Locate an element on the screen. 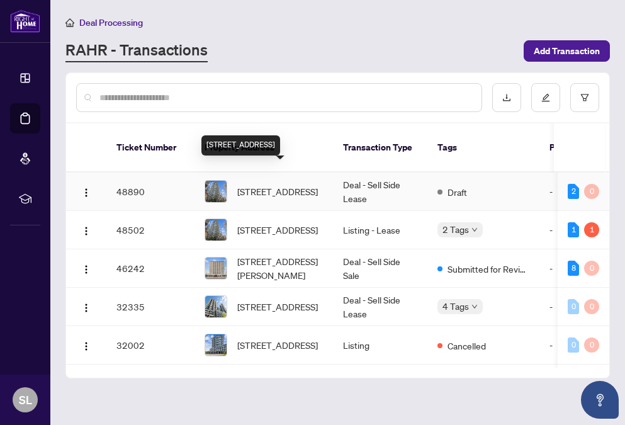 This screenshot has height=425, width=625. td: Deal - Sell Side Sale is located at coordinates (380, 268).